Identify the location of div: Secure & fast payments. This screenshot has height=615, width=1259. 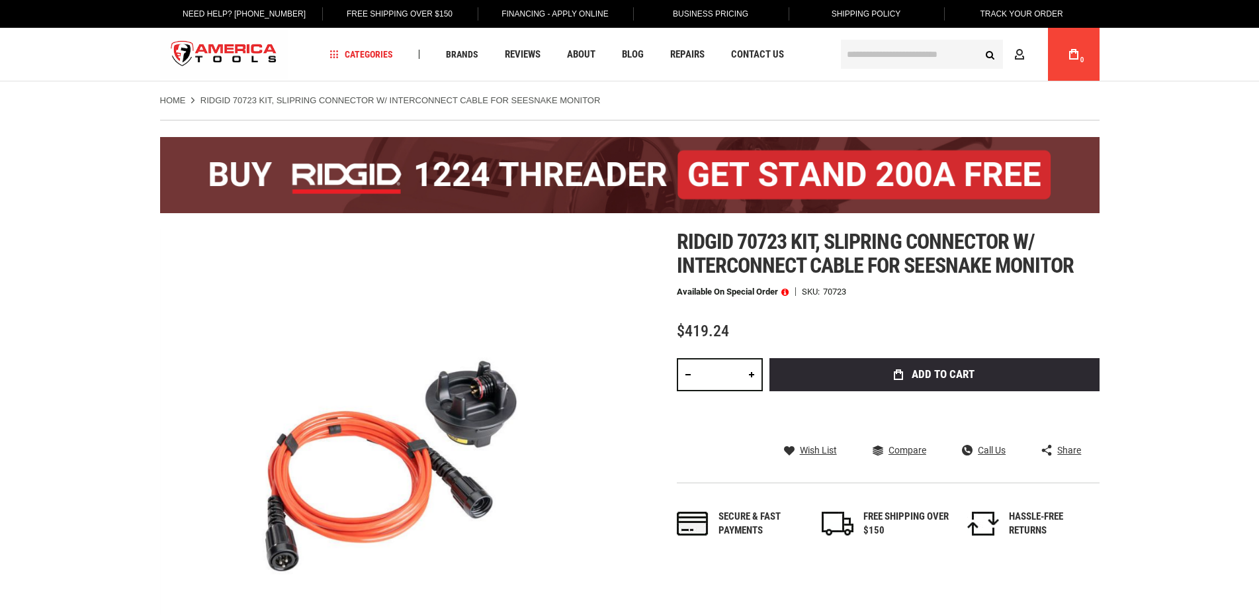
(762, 524).